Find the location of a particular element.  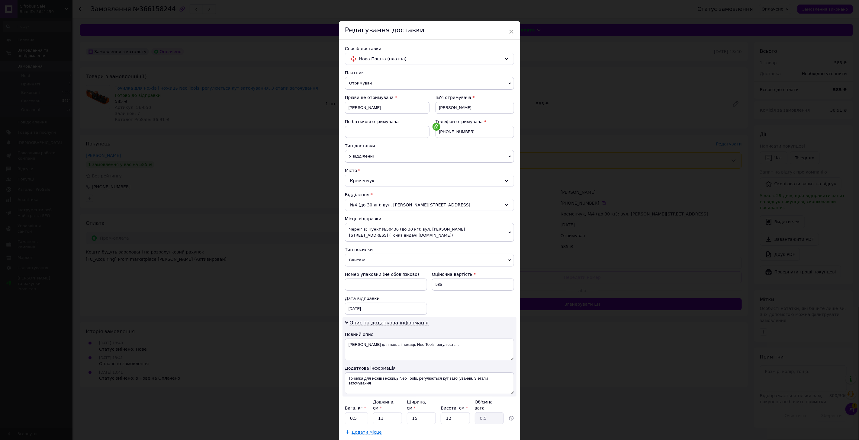

div: Додаткова інформація is located at coordinates (429, 368).